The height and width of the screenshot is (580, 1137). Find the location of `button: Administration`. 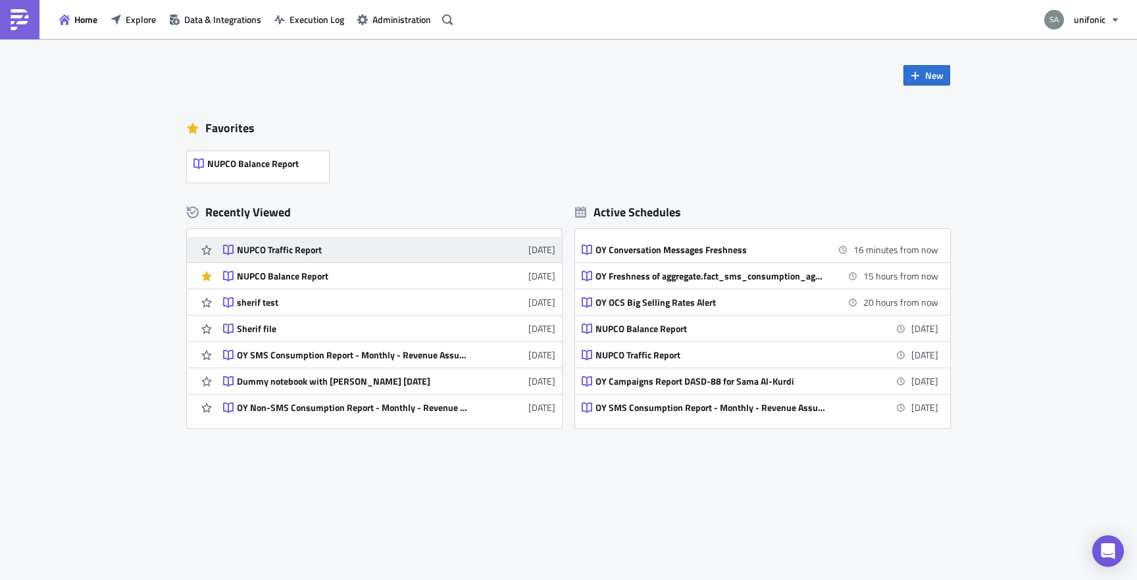

button: Administration is located at coordinates (394, 19).